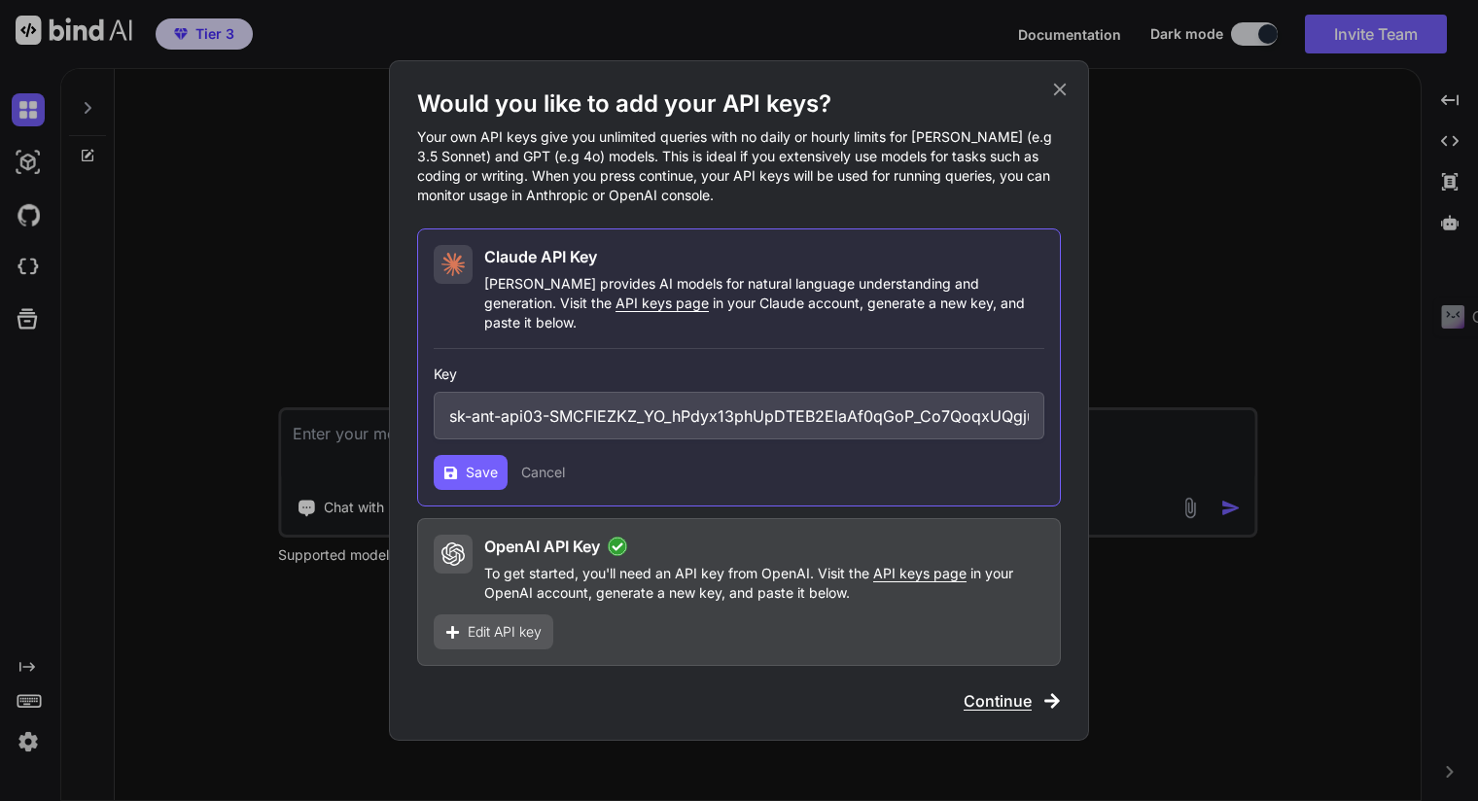 This screenshot has width=1478, height=801. Describe the element at coordinates (764, 584) in the screenshot. I see `p: To get started, you'll need an API key from OpenAI. Visit the in your OpenAI account, generate a ...` at that location.